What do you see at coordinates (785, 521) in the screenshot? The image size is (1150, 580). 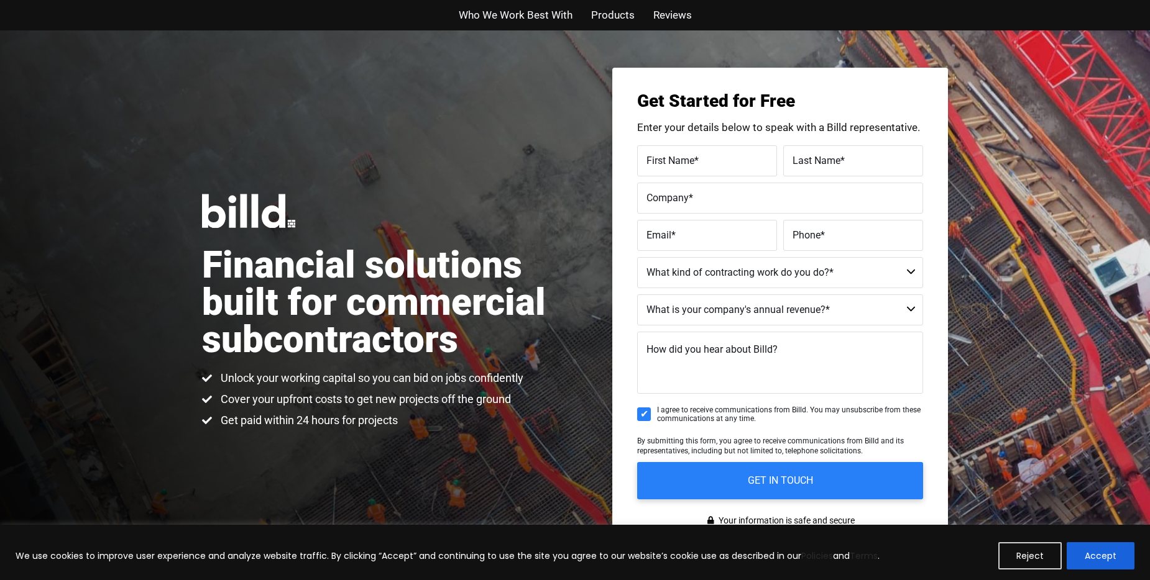 I see `span: Your information is safe and secure` at bounding box center [785, 521].